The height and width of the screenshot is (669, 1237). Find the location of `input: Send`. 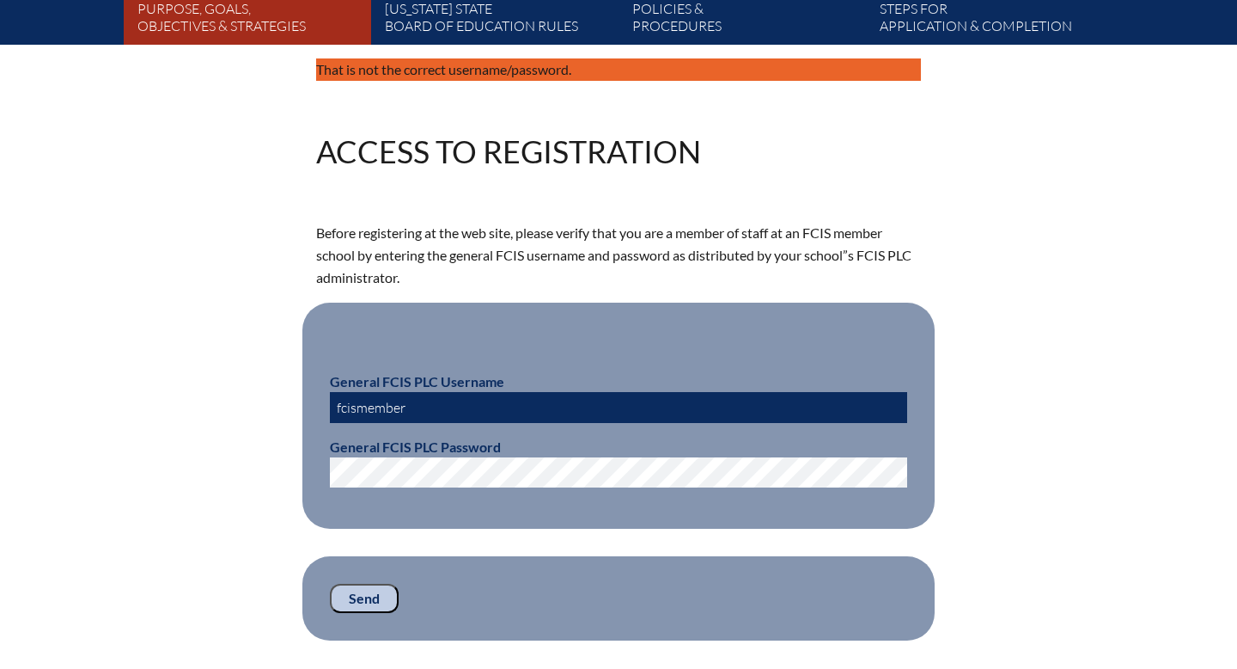

input: Send is located at coordinates (364, 598).